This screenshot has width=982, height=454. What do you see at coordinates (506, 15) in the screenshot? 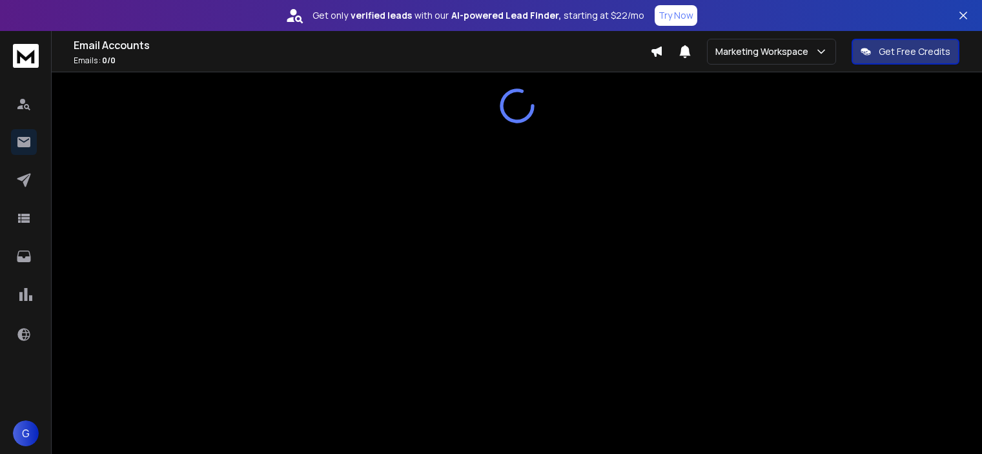
I see `strong: AI-powered Lead Finder,` at bounding box center [506, 15].